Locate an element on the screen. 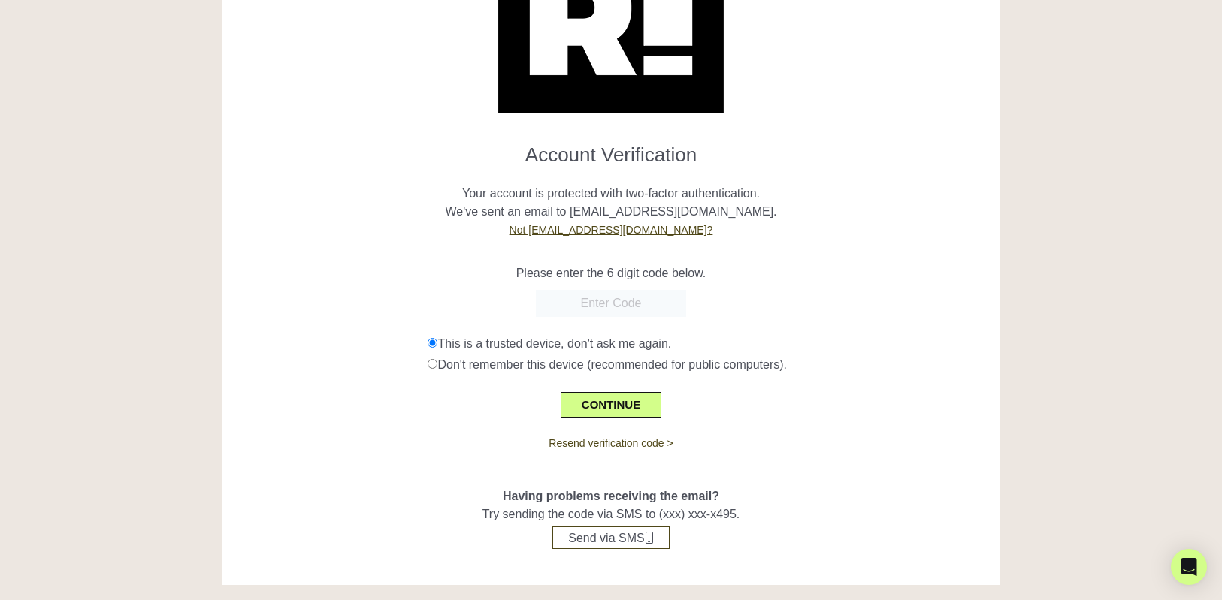 The height and width of the screenshot is (600, 1222). input: Enter Code is located at coordinates (611, 304).